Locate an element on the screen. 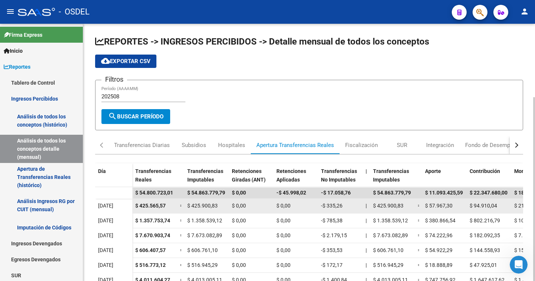 This screenshot has width=535, height=281. span: $ 94.910,04 is located at coordinates (484, 206).